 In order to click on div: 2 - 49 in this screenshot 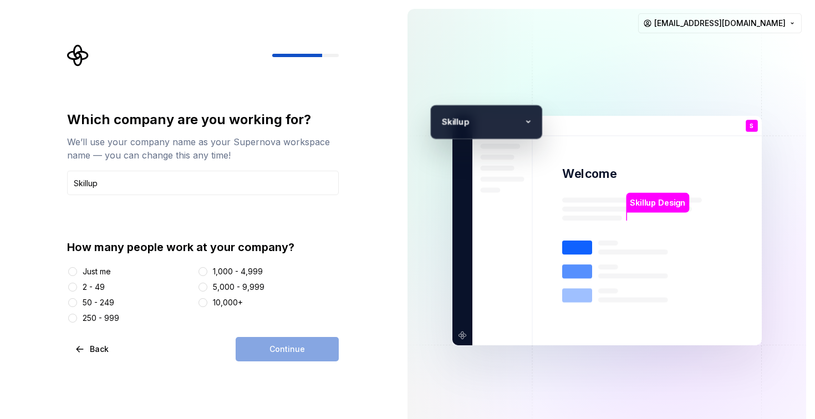, I will do `click(94, 287)`.